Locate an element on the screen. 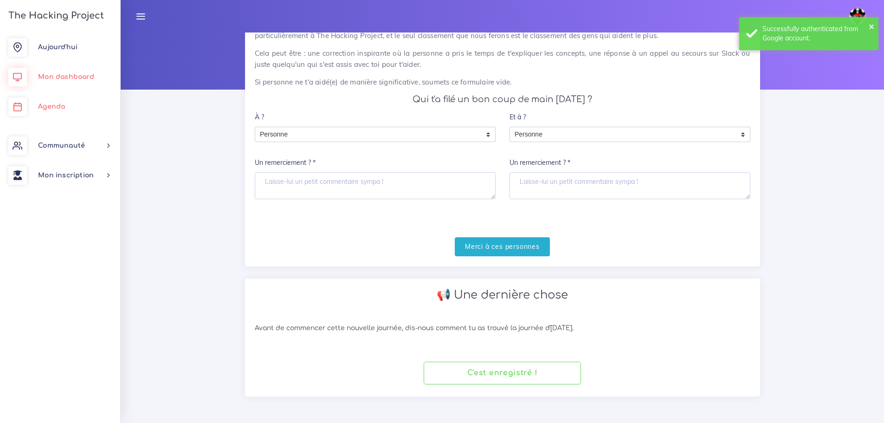  img: avatar is located at coordinates (858, 16).